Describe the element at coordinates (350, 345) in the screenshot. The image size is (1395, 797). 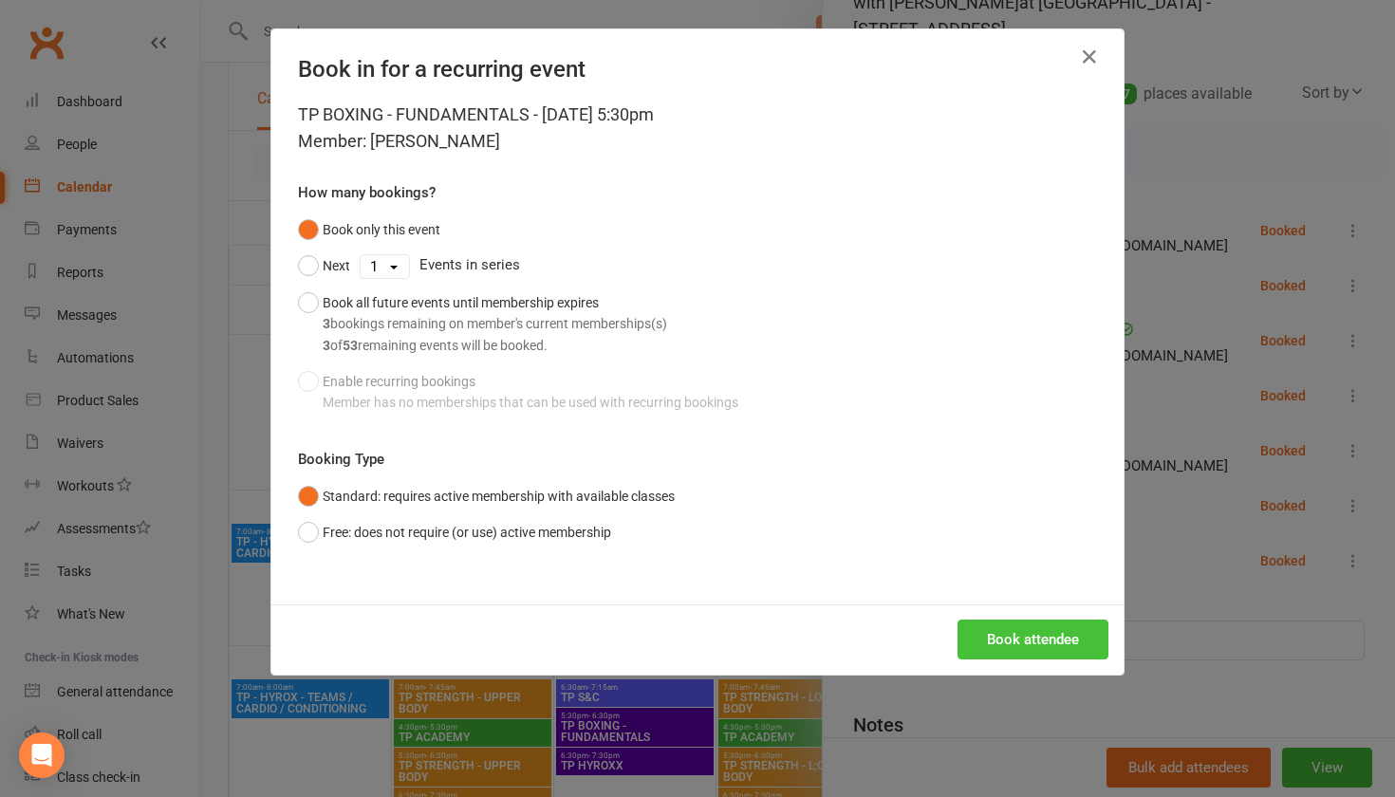
I see `strong: 53` at that location.